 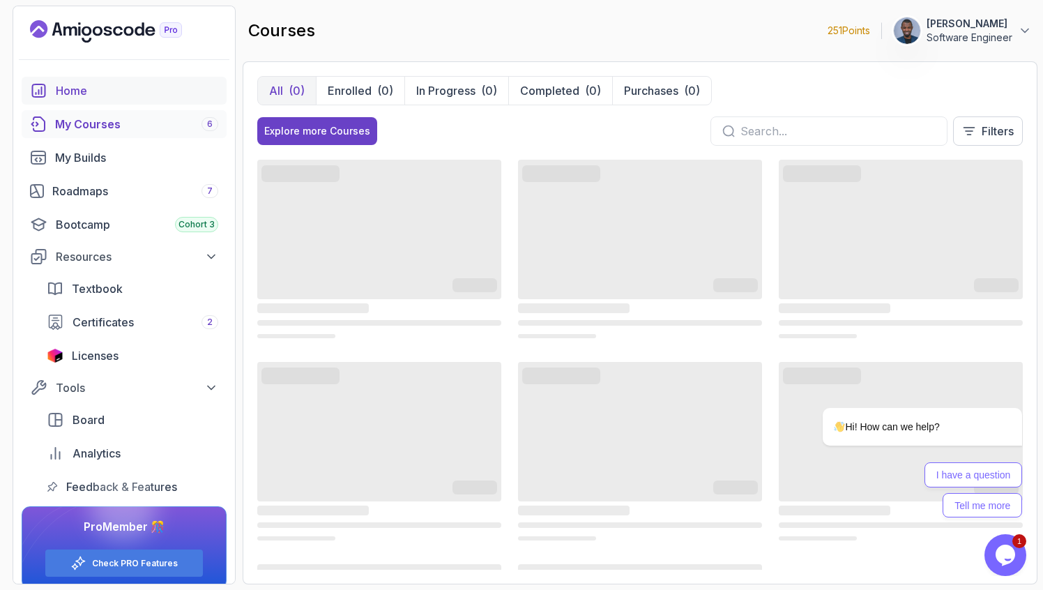 I want to click on span: 6, so click(x=210, y=124).